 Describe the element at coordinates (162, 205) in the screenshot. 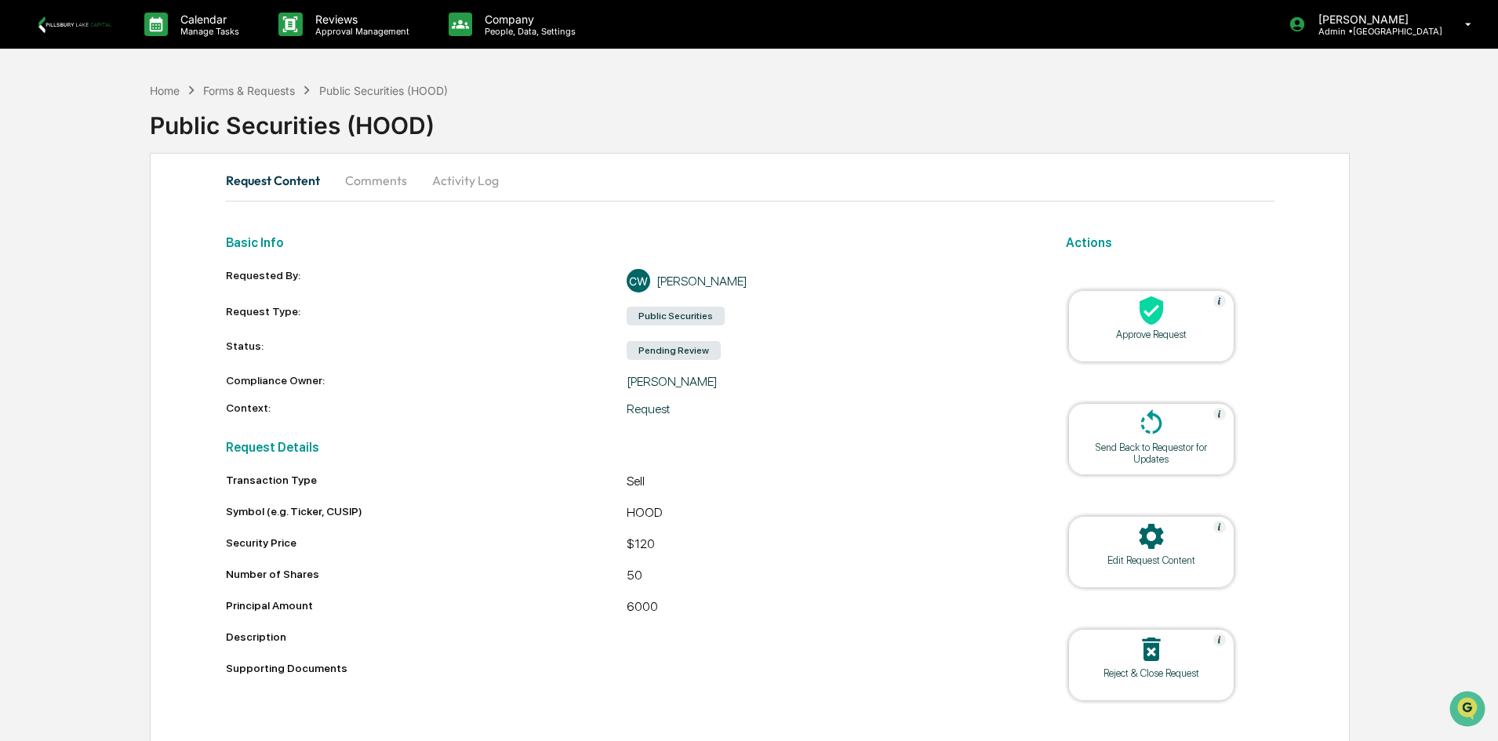

I see `span: Attestations` at that location.